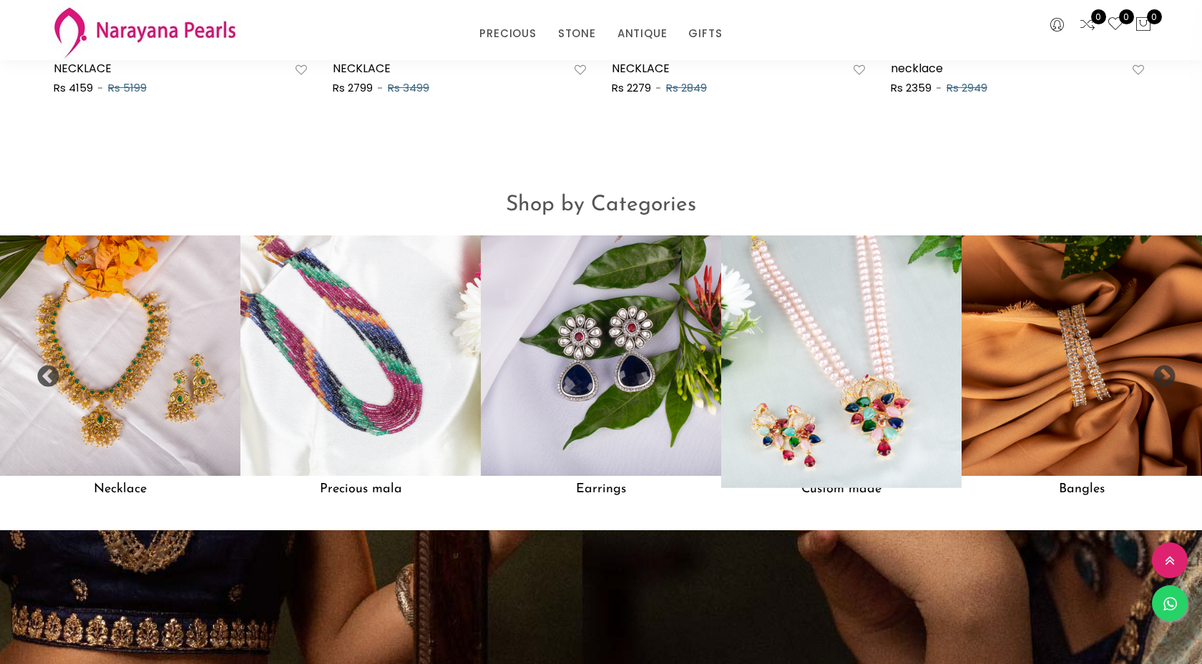  Describe the element at coordinates (705, 34) in the screenshot. I see `a: GIFTS` at that location.